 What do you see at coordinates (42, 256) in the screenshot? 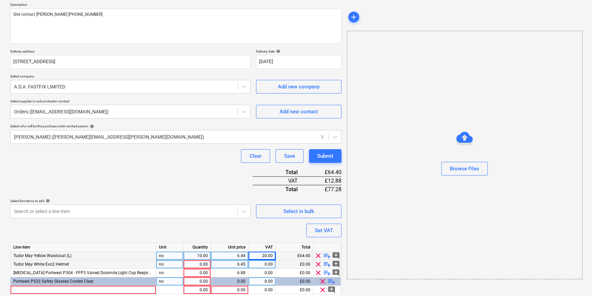
I see `span: Tudor May Yellow Waistcoat (L)` at bounding box center [42, 256].